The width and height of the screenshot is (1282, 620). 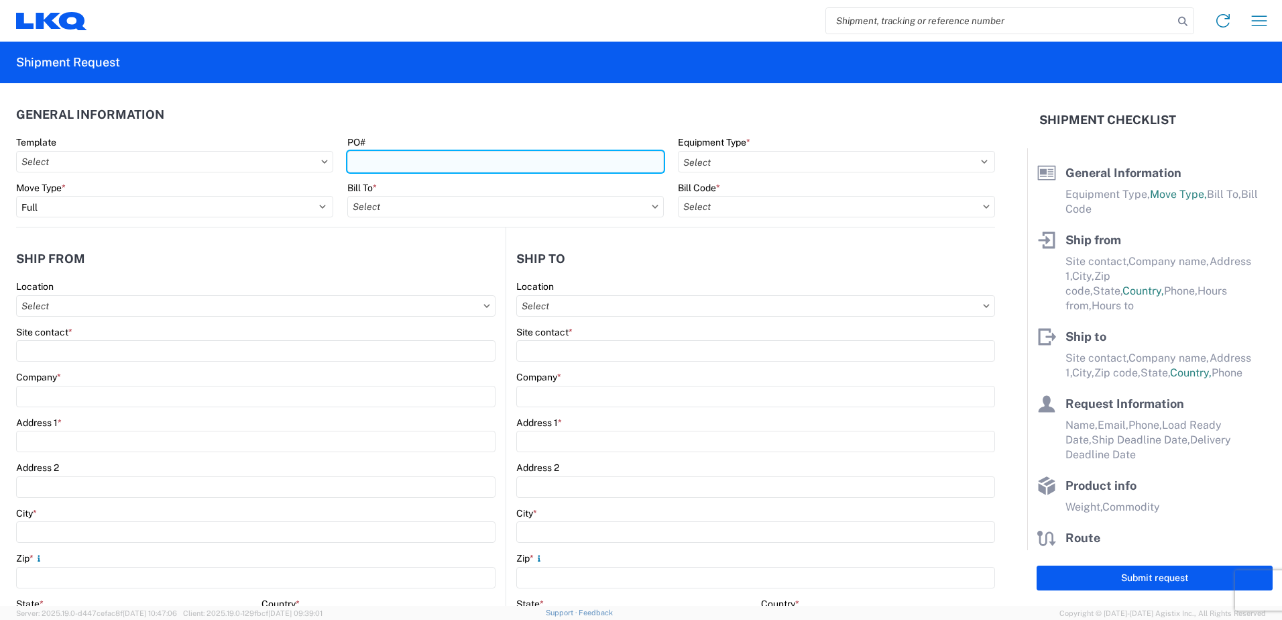 I want to click on span: Route, so click(x=1083, y=537).